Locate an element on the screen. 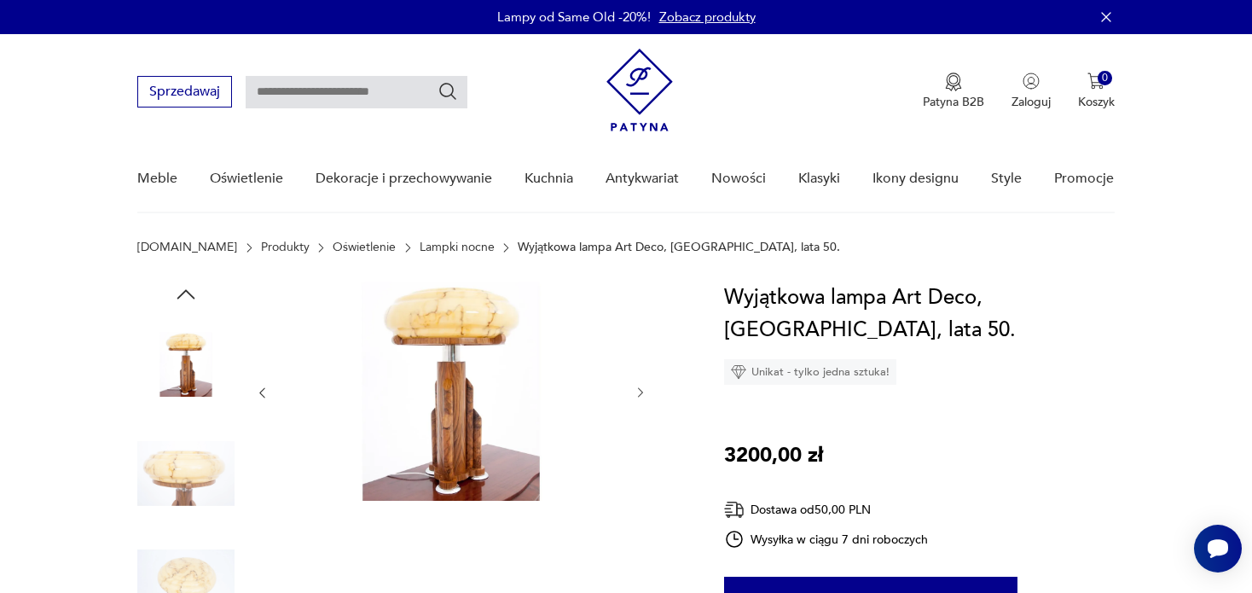 The image size is (1252, 593). a: Klasyki is located at coordinates (819, 178).